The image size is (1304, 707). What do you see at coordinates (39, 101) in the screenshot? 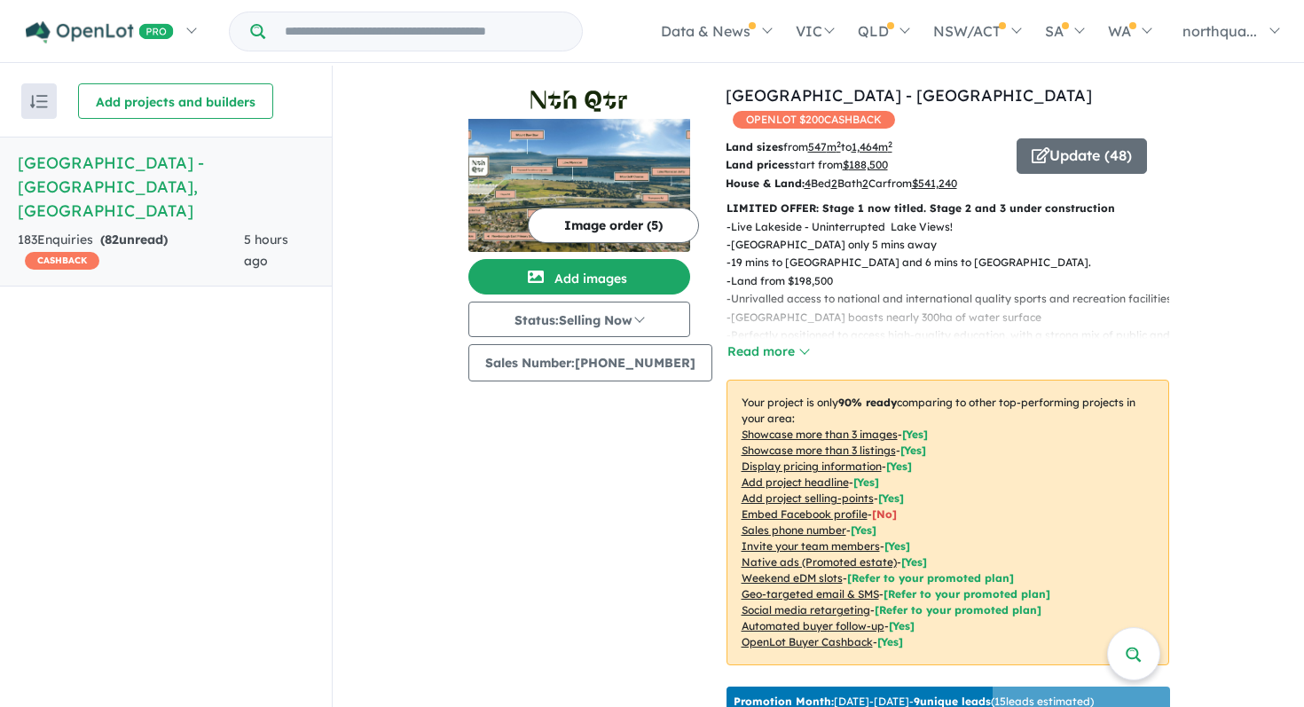
I see `img: sort.svg` at bounding box center [39, 101].